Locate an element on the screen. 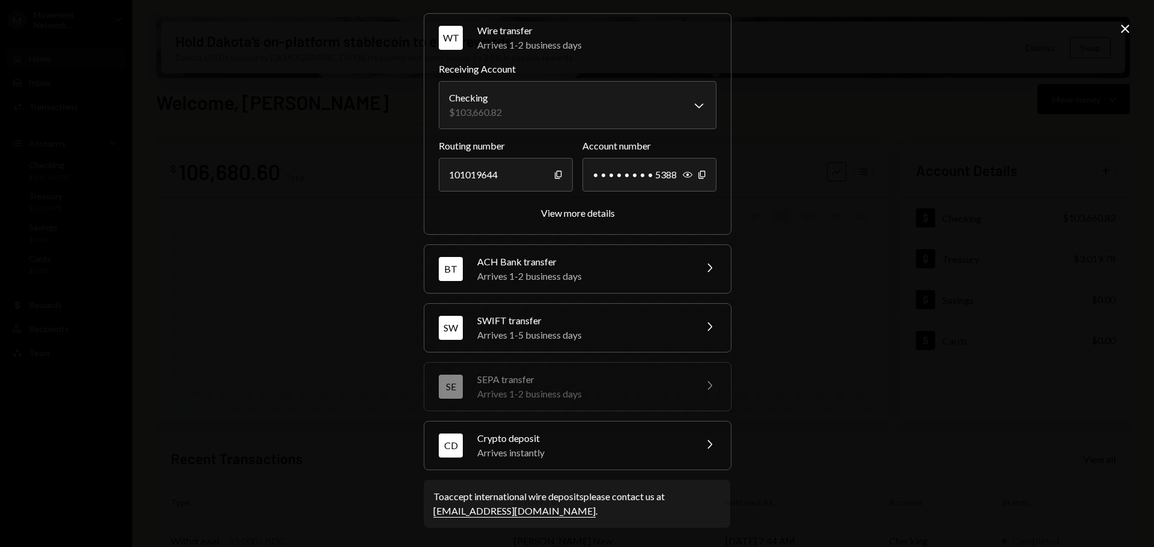 The image size is (1154, 547). button: CDCrypto depositArrives instantly is located at coordinates (577, 446).